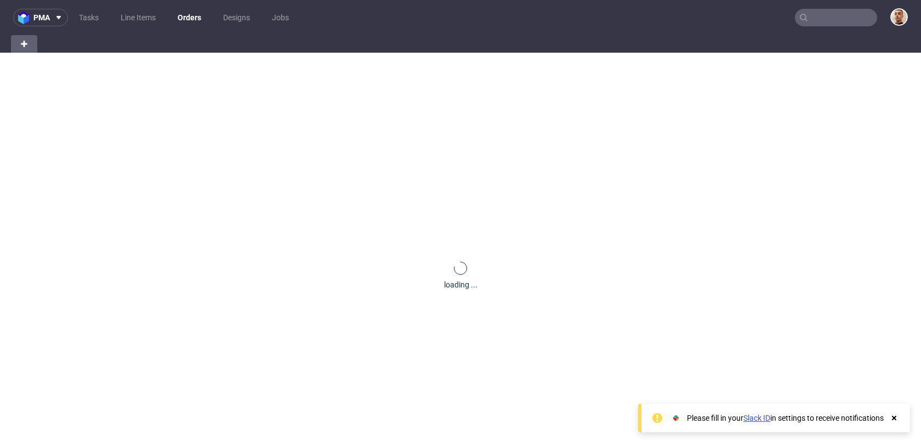 The height and width of the screenshot is (446, 921). What do you see at coordinates (138, 18) in the screenshot?
I see `a: Line Items` at bounding box center [138, 18].